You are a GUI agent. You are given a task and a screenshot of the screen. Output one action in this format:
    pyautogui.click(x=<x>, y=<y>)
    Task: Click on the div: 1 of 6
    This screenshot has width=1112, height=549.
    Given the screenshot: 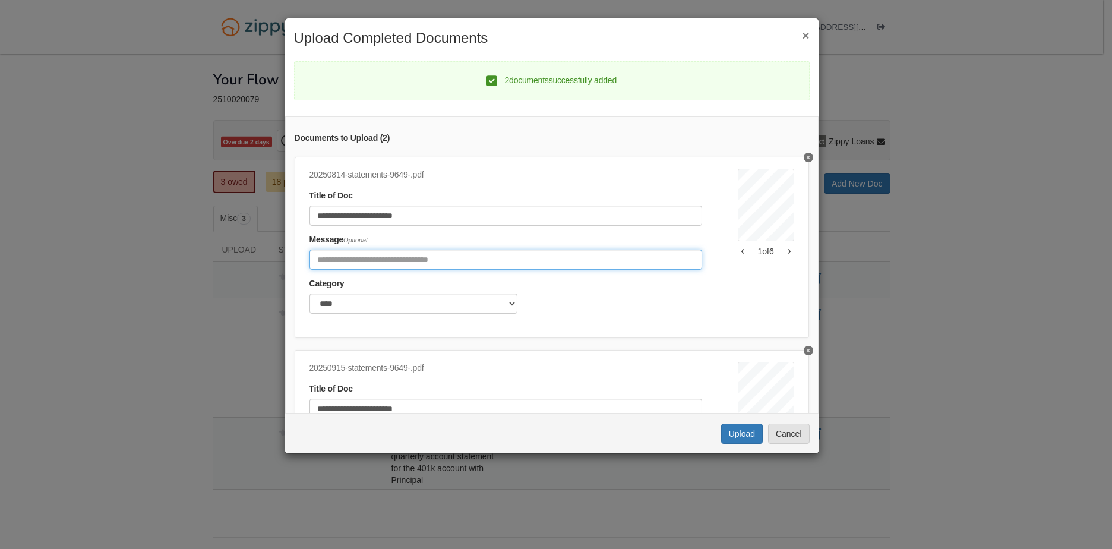 What is the action you would take?
    pyautogui.click(x=766, y=251)
    